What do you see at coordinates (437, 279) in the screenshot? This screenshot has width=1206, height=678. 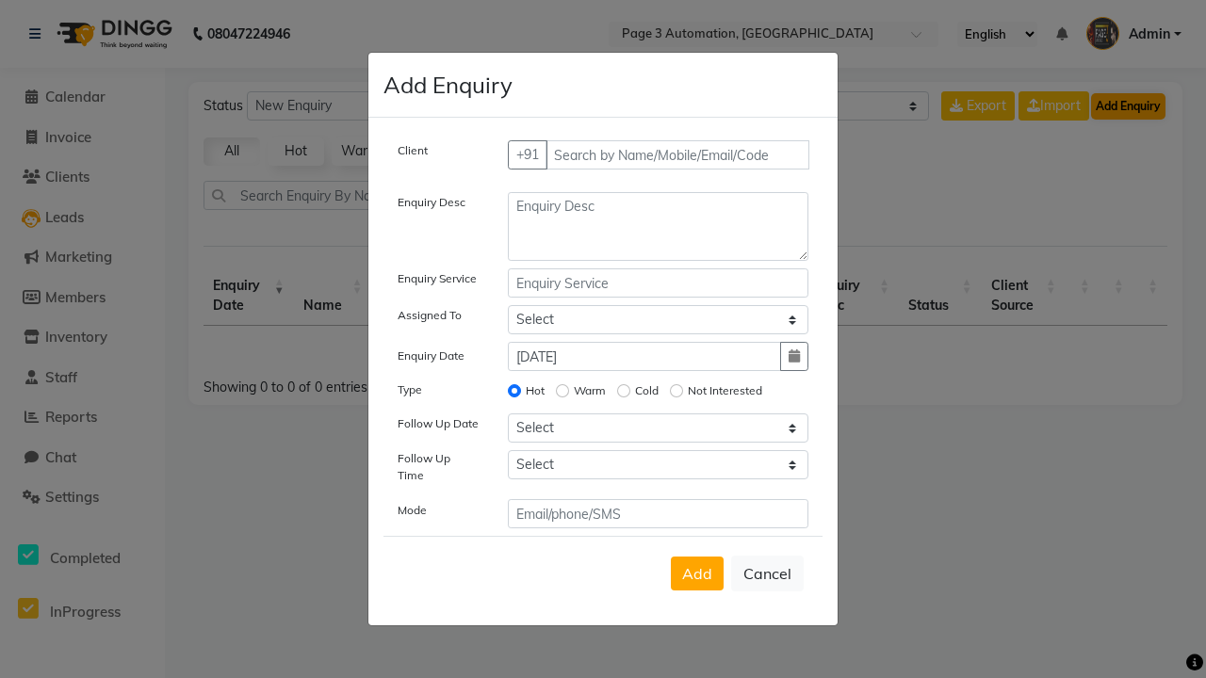 I see `label: Enquiry Service` at bounding box center [437, 279].